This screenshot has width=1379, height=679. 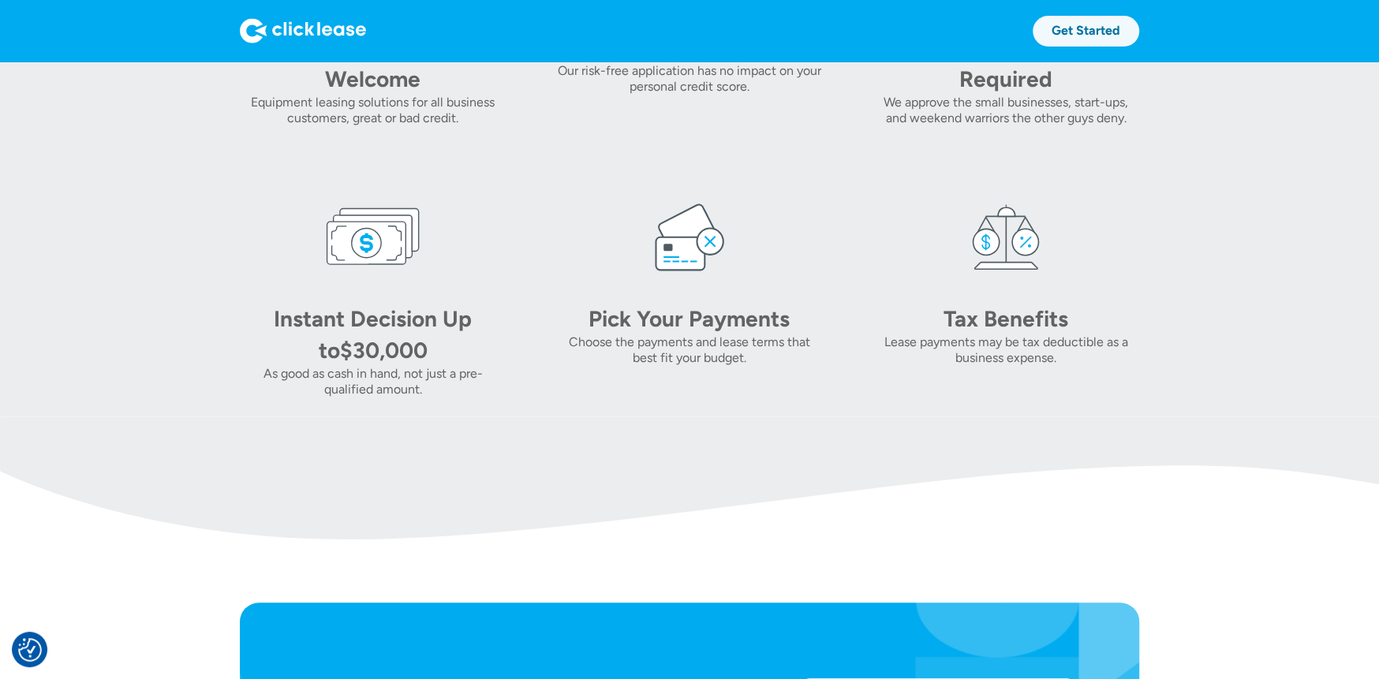 What do you see at coordinates (30, 650) in the screenshot?
I see `button: Consent Preferences` at bounding box center [30, 650].